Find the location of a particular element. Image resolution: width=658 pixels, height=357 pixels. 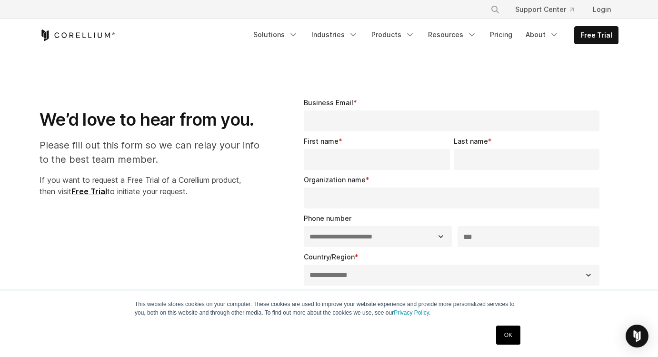

a: About is located at coordinates (542, 35).